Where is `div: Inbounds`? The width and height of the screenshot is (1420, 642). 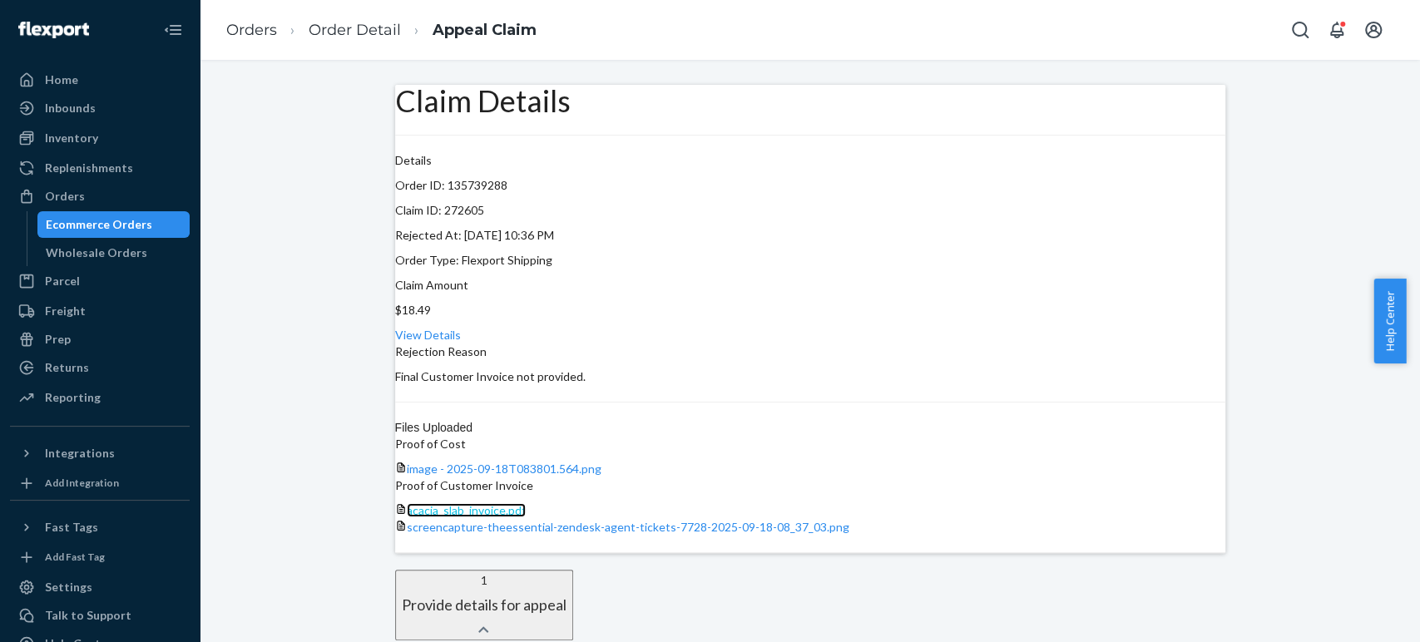
div: Inbounds is located at coordinates (70, 108).